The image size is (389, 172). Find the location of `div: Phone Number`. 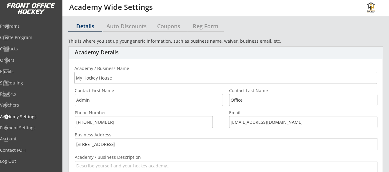

div: Phone Number is located at coordinates (106, 113).